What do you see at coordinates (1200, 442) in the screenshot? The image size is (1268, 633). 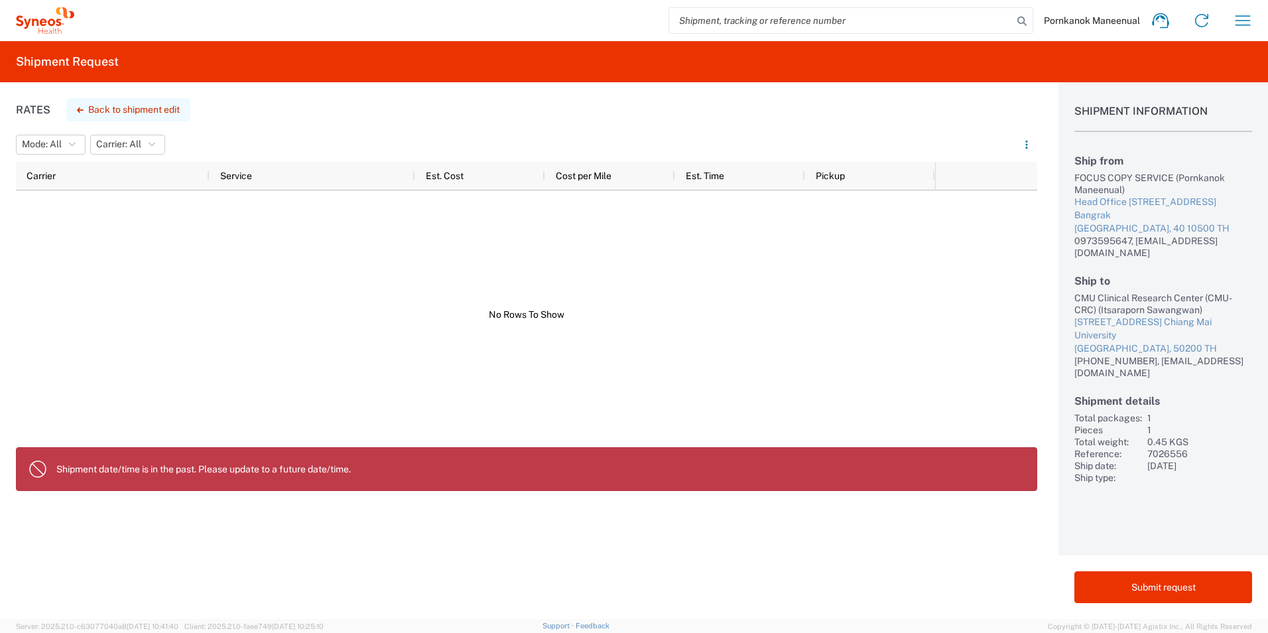 I see `div: 0.45 KGS` at bounding box center [1200, 442].